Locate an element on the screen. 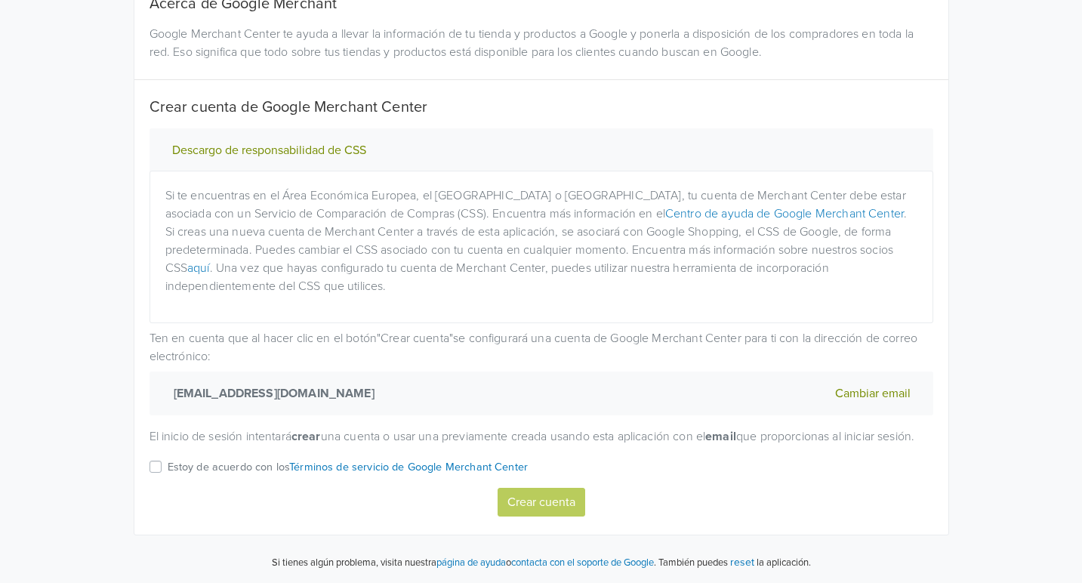 The width and height of the screenshot is (1082, 583). p: Si tienes algún problema, visita nuestra o . is located at coordinates (464, 563).